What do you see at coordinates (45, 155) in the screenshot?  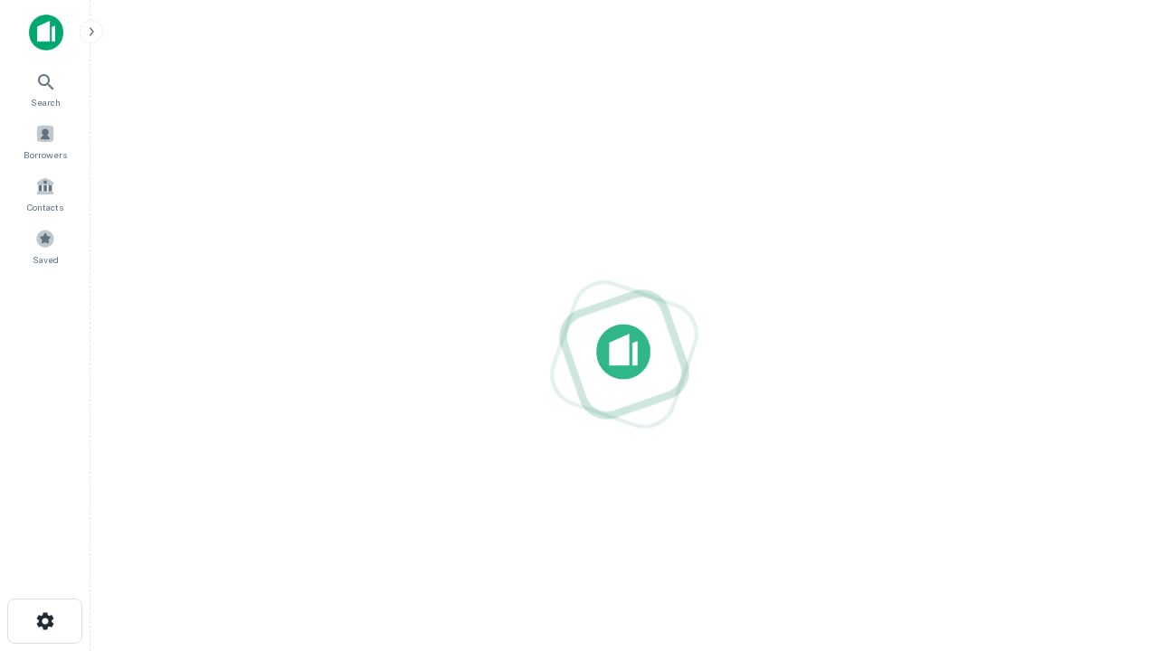 I see `span: Borrowers` at bounding box center [45, 155].